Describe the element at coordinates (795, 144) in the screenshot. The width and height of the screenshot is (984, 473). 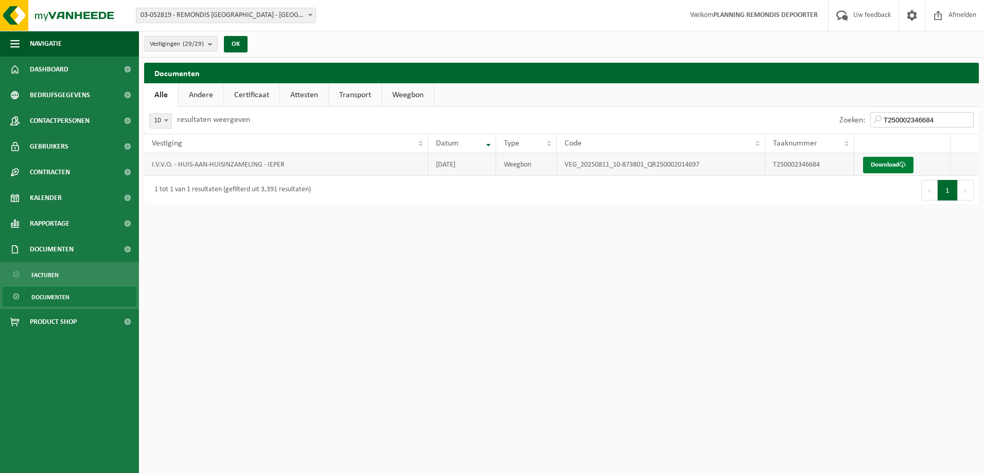
I see `span: Taaknummer` at that location.